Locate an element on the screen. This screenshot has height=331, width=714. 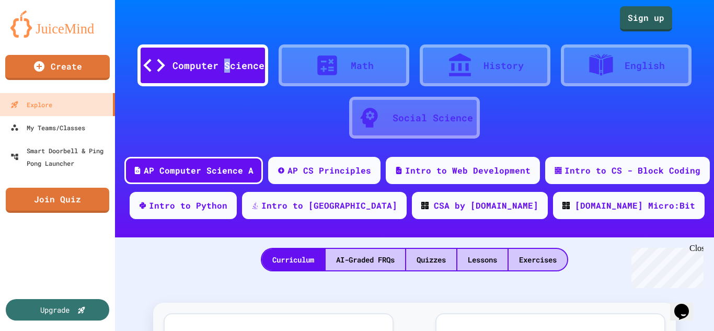
div: AP CS Principles is located at coordinates (329, 170).